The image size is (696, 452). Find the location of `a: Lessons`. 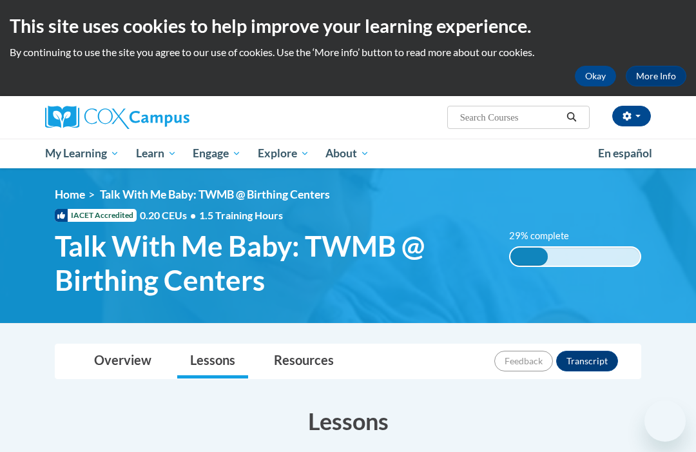

a: Lessons is located at coordinates (213, 361).